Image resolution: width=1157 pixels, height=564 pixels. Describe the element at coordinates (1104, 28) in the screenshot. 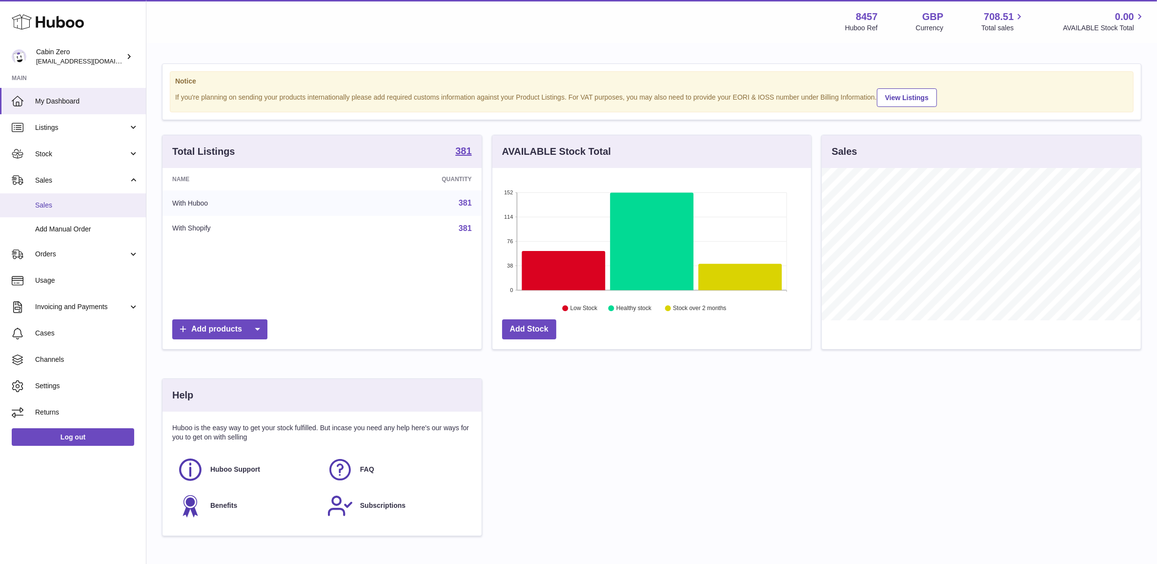

I see `span: AVAILABLE Stock Total` at that location.